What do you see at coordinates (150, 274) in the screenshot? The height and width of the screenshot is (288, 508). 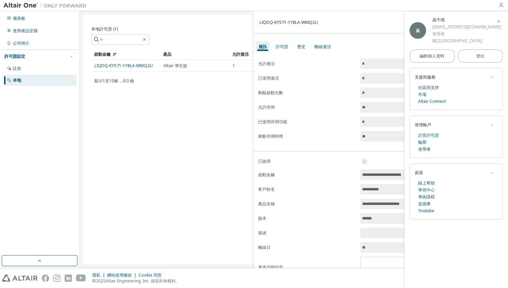 I see `font: Cookie 同意` at bounding box center [150, 274].